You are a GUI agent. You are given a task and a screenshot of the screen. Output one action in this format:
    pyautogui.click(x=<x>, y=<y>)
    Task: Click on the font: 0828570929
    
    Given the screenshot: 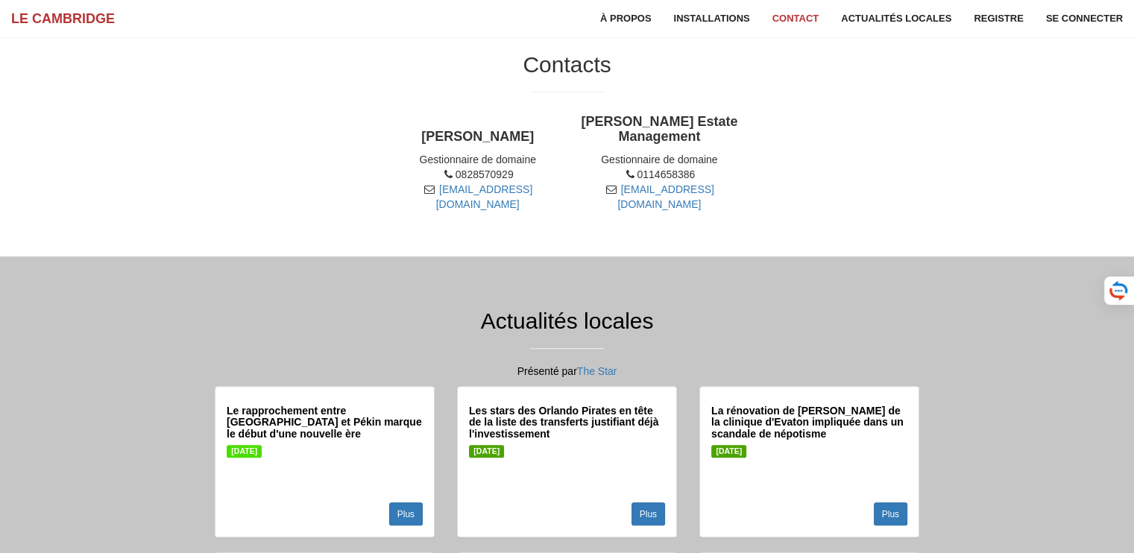 What is the action you would take?
    pyautogui.click(x=485, y=174)
    